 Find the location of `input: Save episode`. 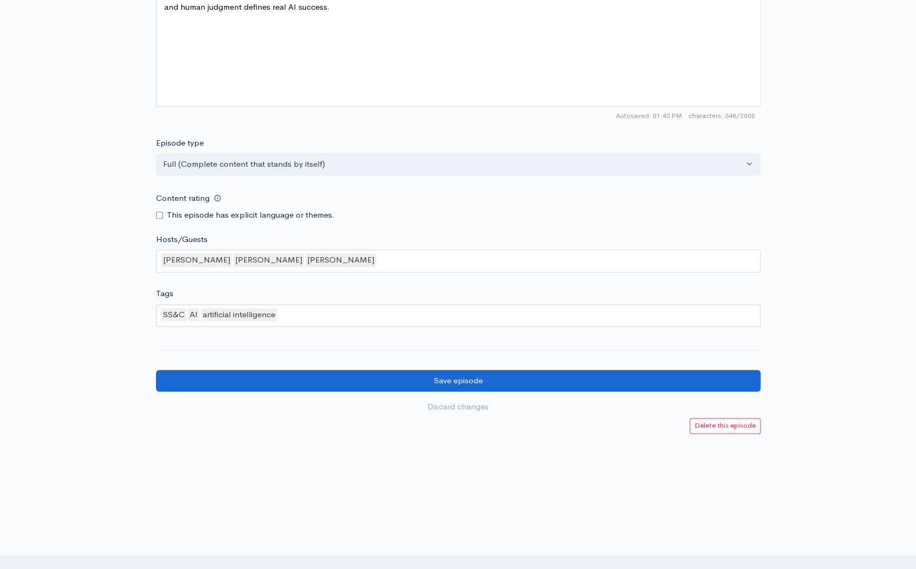

input: Save episode is located at coordinates (458, 381).